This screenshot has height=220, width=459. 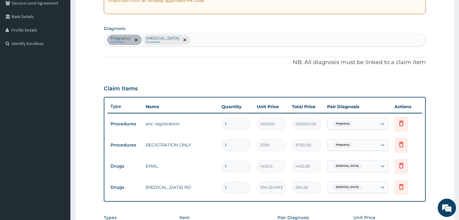 What do you see at coordinates (181, 166) in the screenshot?
I see `td: EMAL` at bounding box center [181, 166].